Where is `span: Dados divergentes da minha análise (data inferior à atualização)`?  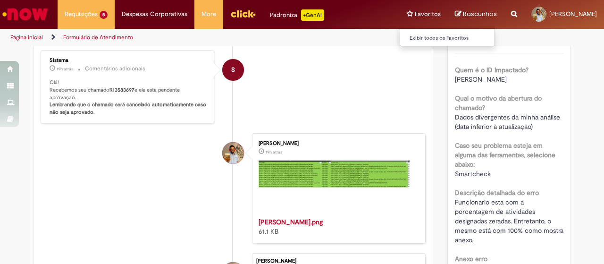 span: Dados divergentes da minha análise (data inferior à atualização) is located at coordinates (508, 122).